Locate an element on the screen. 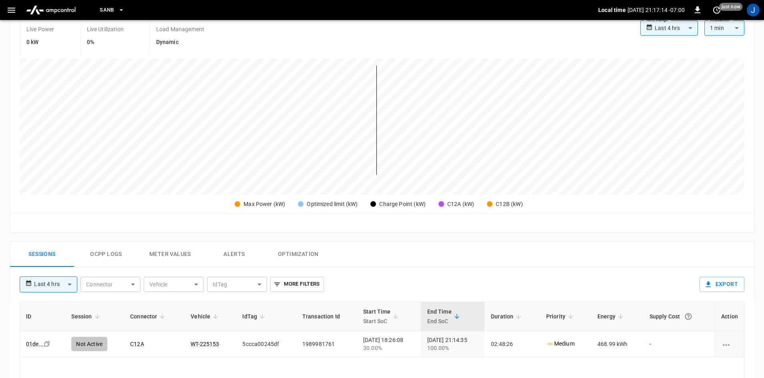  p: Start SoC is located at coordinates (377, 321).